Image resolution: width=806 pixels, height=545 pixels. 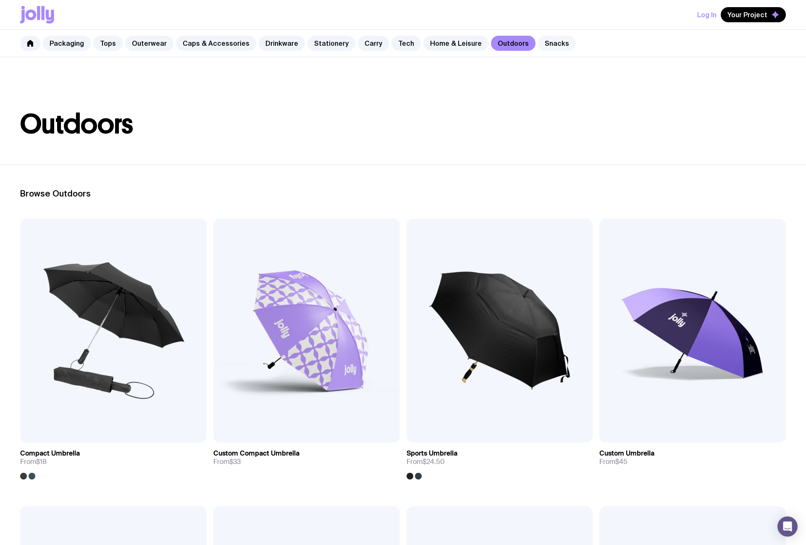 What do you see at coordinates (282, 43) in the screenshot?
I see `a: Drinkware` at bounding box center [282, 43].